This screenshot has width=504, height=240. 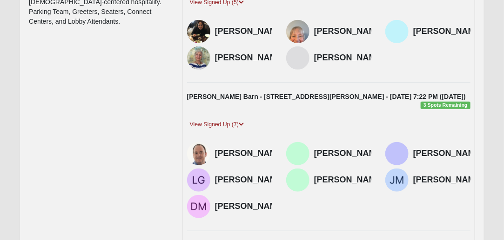 What do you see at coordinates (199, 180) in the screenshot?
I see `img: Libby Gibson` at bounding box center [199, 180].